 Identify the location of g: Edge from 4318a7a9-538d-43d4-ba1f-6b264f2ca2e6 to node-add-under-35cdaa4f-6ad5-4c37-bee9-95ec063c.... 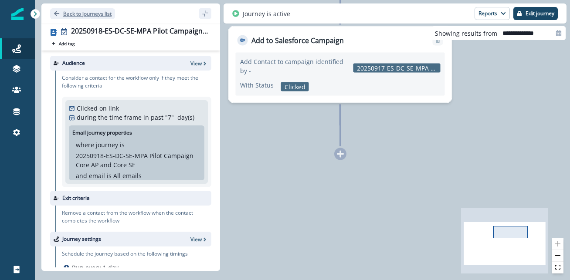
(340, 126).